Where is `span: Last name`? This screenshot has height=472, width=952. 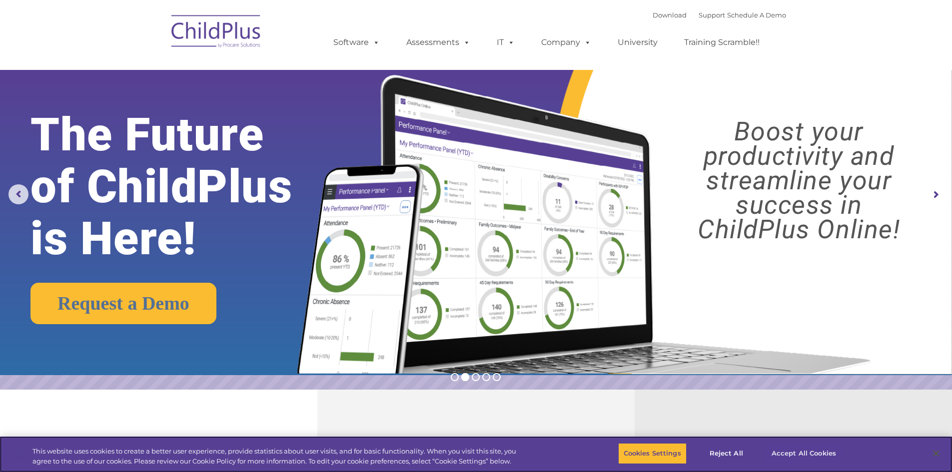
span: Last name is located at coordinates (154, 69).